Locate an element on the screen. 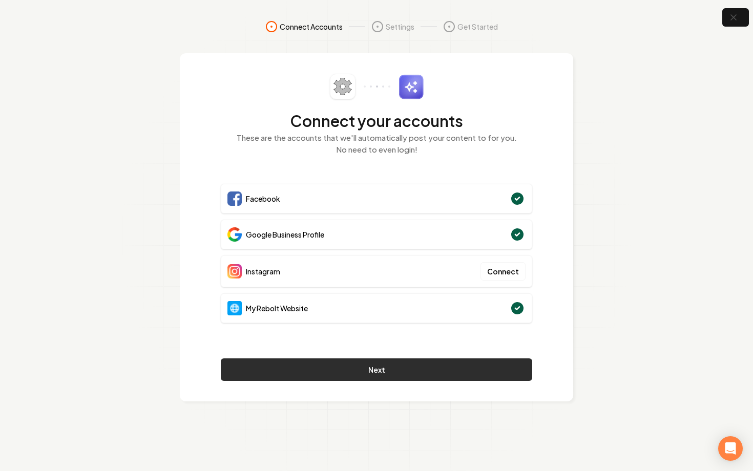  img: connector-dots.svg is located at coordinates (377, 87).